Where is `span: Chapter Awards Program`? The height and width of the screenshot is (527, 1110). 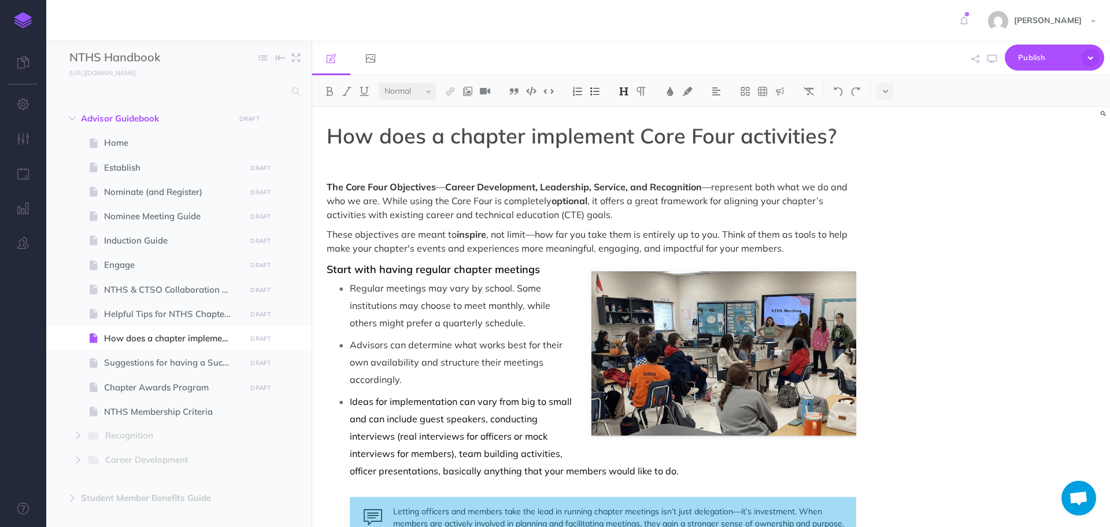 span: Chapter Awards Program is located at coordinates (173, 387).